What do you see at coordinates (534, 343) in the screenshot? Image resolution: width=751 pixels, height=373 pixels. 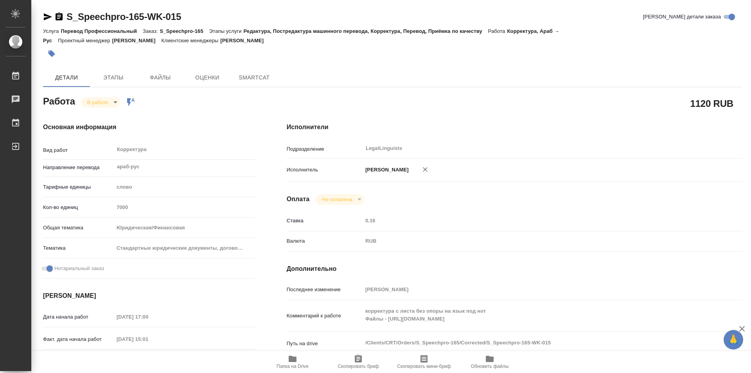 I see `textarea: /Clients/CRT/Orders/S_Speechpro-165/Corrected/S_Speechpro-165-WK-015` at bounding box center [534, 343].